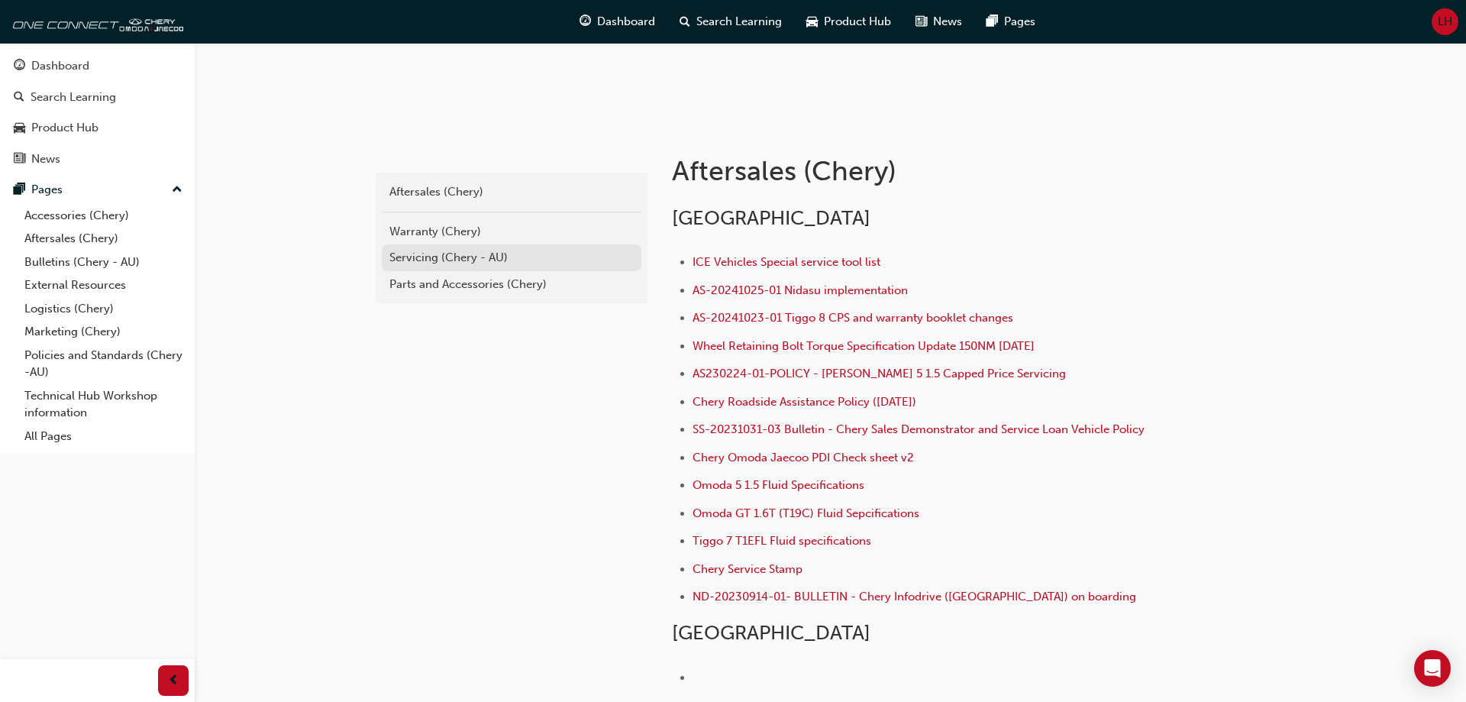 The height and width of the screenshot is (702, 1466). I want to click on div: Warranty (Chery), so click(512, 231).